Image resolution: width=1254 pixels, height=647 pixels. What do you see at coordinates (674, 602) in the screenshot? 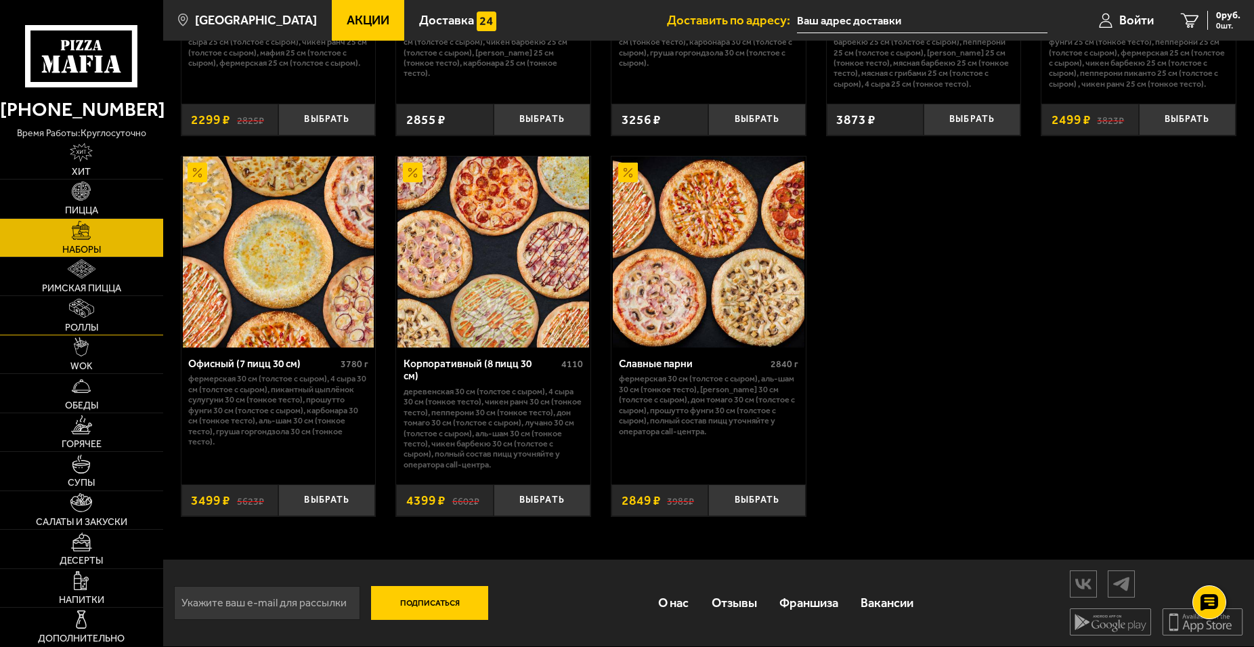
I see `a: О нас` at bounding box center [674, 602].